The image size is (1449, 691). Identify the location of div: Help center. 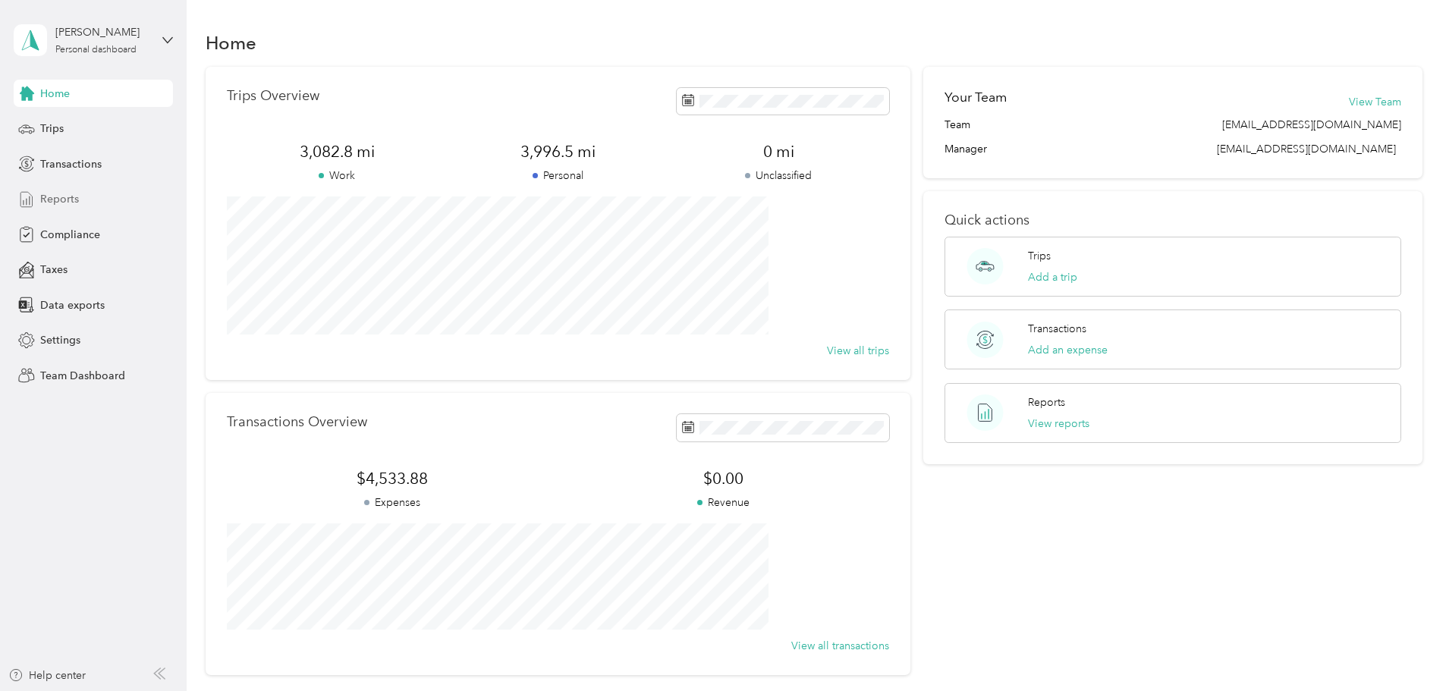
(47, 675).